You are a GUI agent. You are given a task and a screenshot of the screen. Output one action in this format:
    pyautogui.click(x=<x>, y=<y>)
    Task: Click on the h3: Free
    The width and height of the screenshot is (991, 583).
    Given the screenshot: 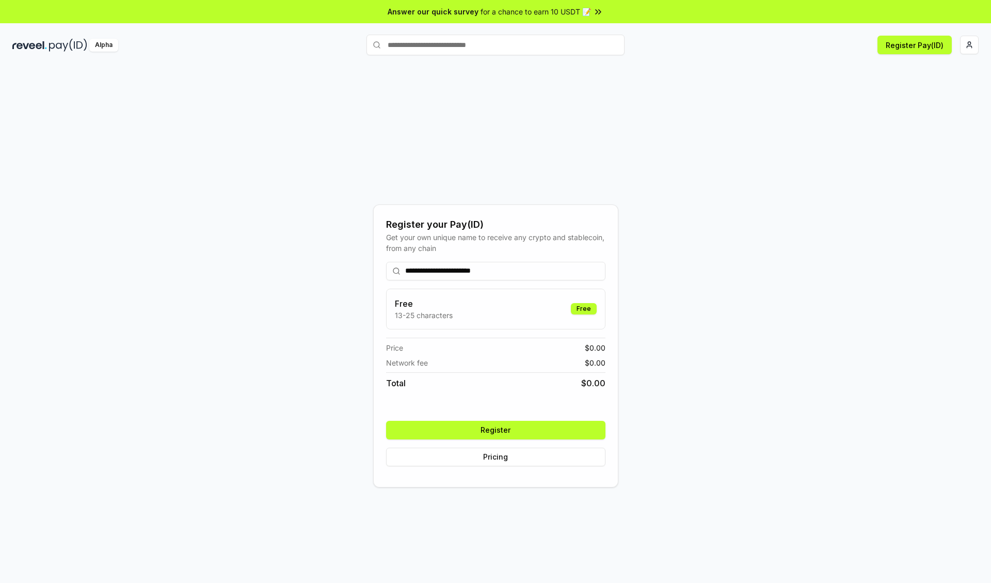 What is the action you would take?
    pyautogui.click(x=424, y=303)
    